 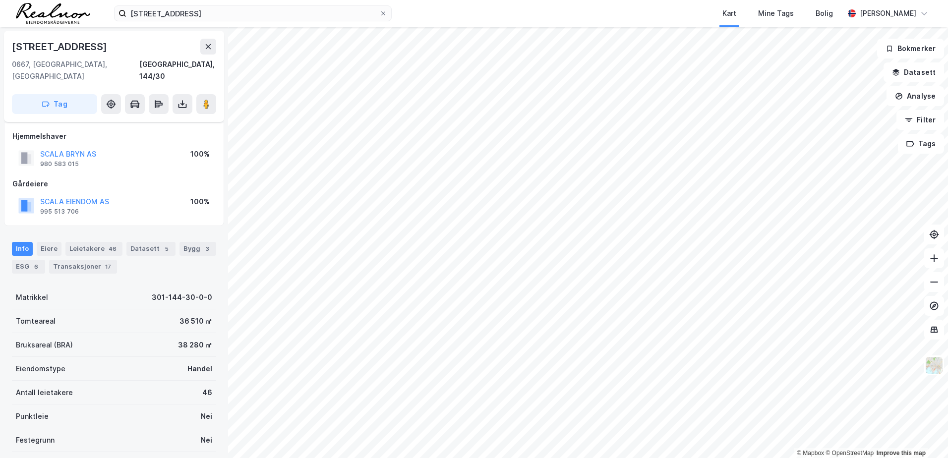 I want to click on div: Tomteareal, so click(x=36, y=321).